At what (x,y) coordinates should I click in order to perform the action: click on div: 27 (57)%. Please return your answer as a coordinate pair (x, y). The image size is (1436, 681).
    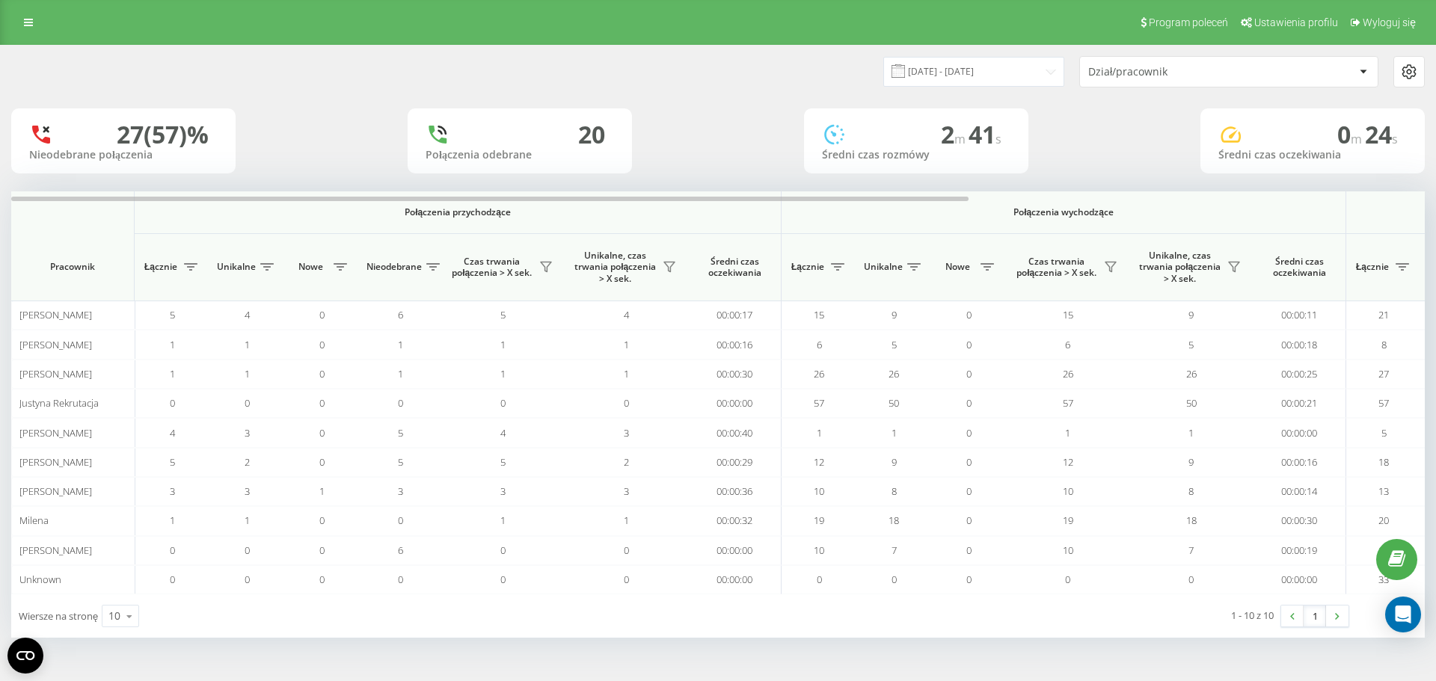
    Looking at the image, I should click on (162, 135).